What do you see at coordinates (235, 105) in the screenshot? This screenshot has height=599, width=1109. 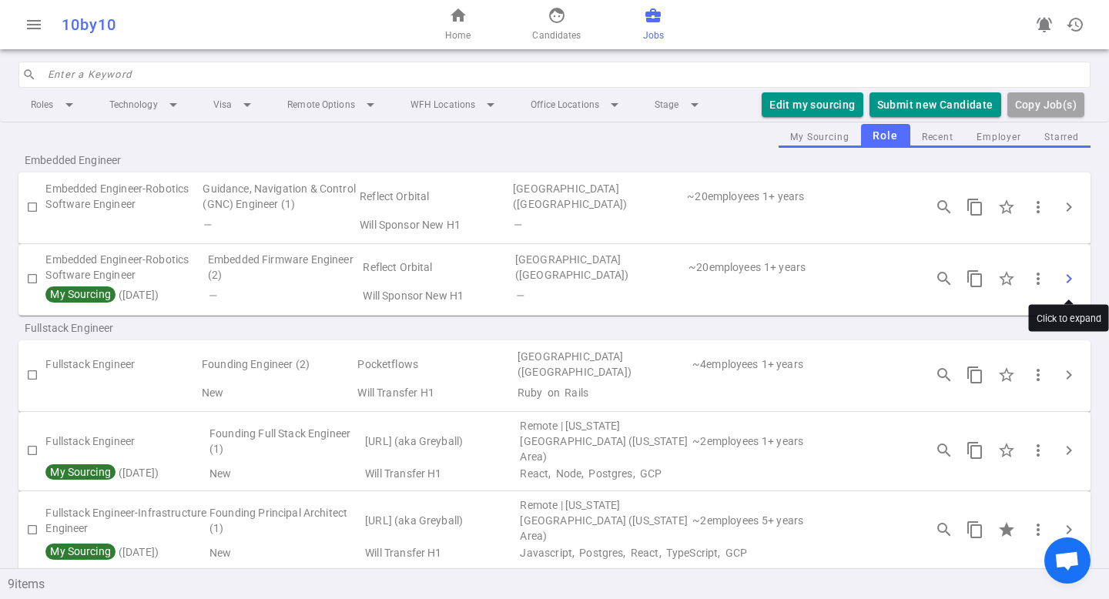 I see `li: Visa` at bounding box center [235, 105].